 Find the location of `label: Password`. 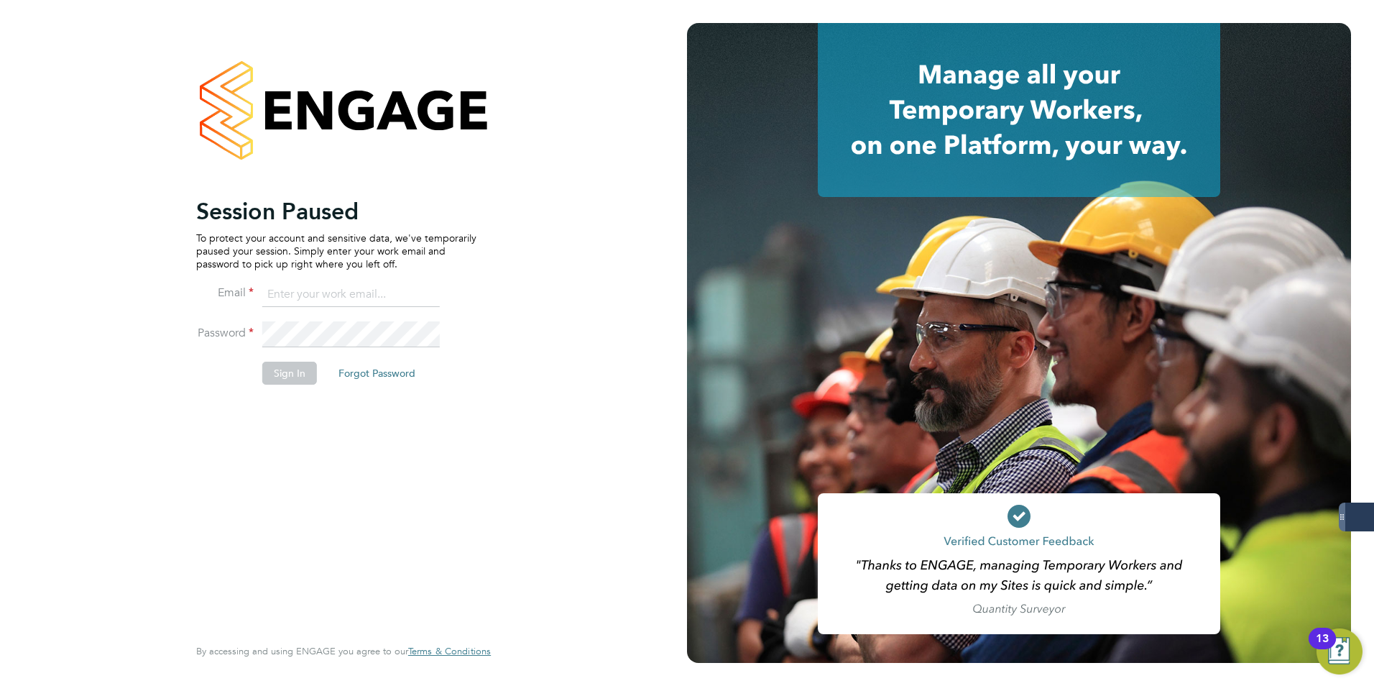

label: Password is located at coordinates (225, 333).